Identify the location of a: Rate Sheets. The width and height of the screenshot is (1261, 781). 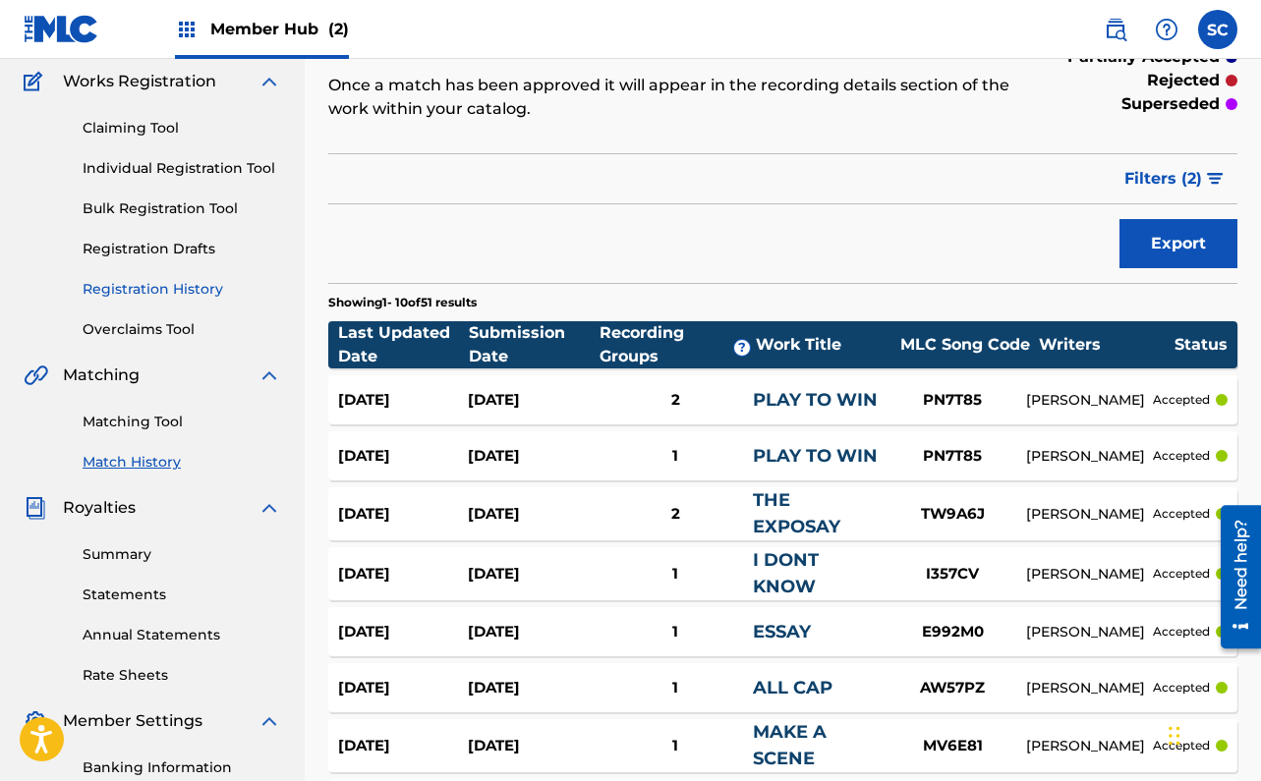
(182, 675).